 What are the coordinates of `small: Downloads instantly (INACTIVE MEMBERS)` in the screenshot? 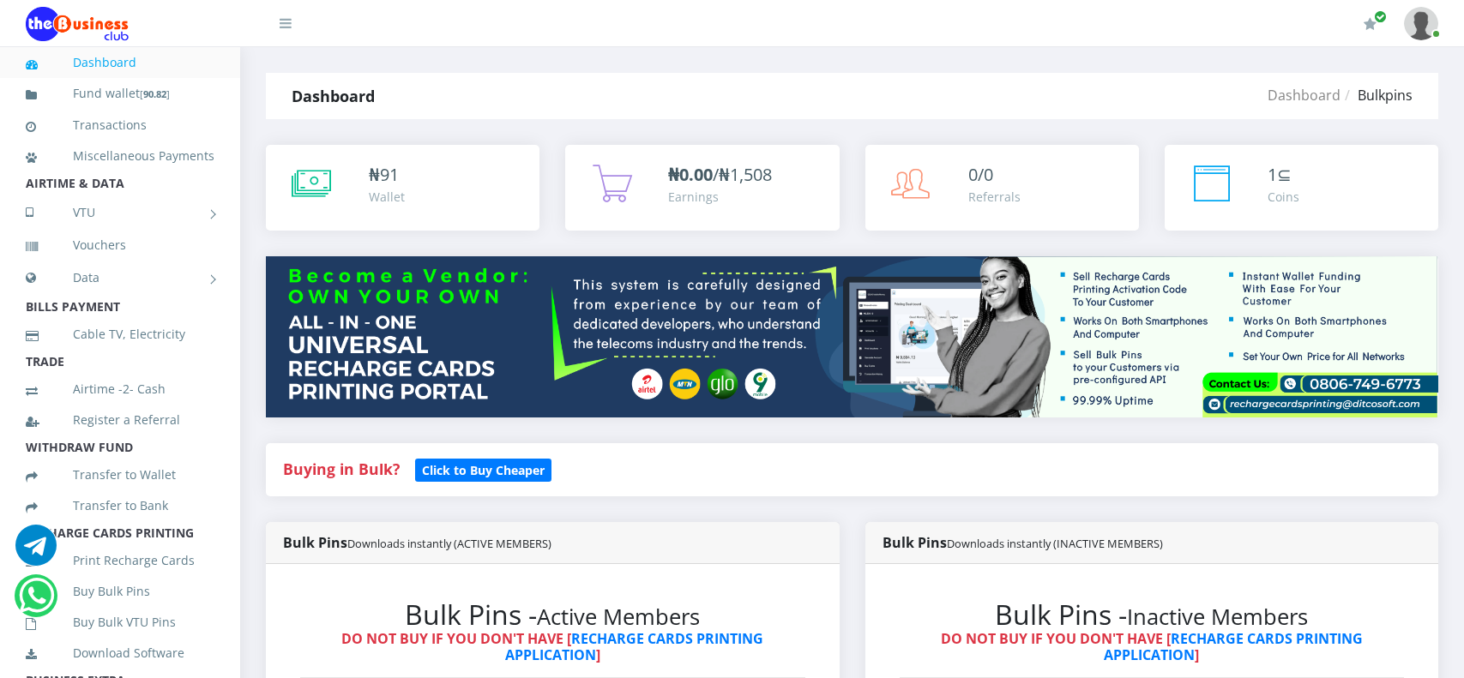 It's located at (1055, 544).